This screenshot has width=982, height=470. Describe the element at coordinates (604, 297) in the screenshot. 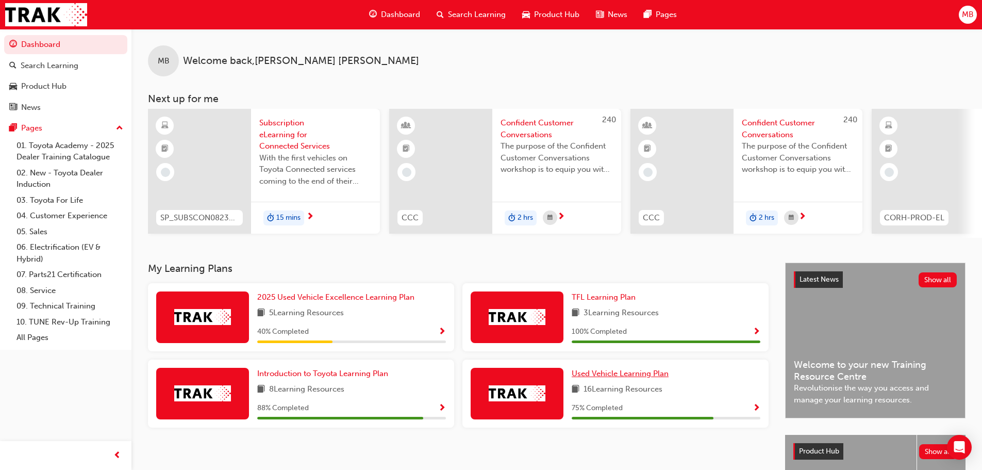

I see `span: TFL Learning Plan` at that location.